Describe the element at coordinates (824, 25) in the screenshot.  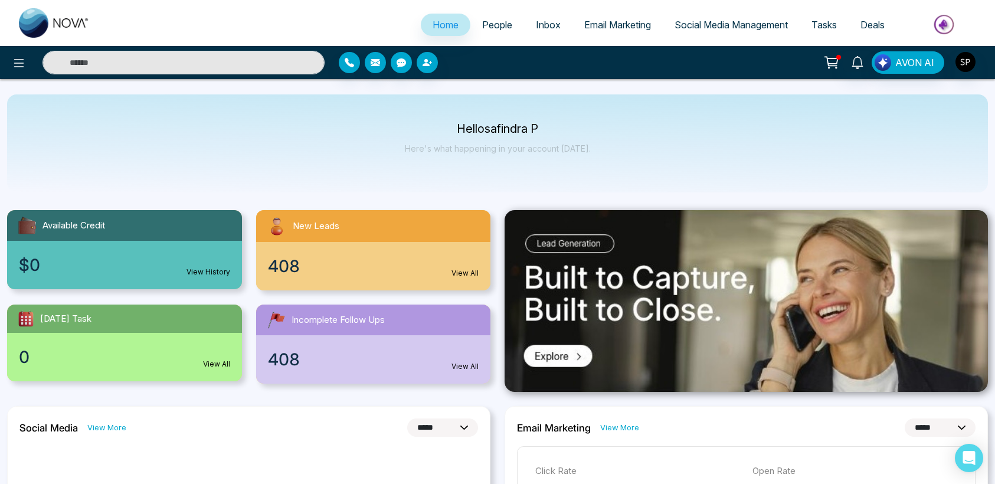
I see `span: Tasks` at that location.